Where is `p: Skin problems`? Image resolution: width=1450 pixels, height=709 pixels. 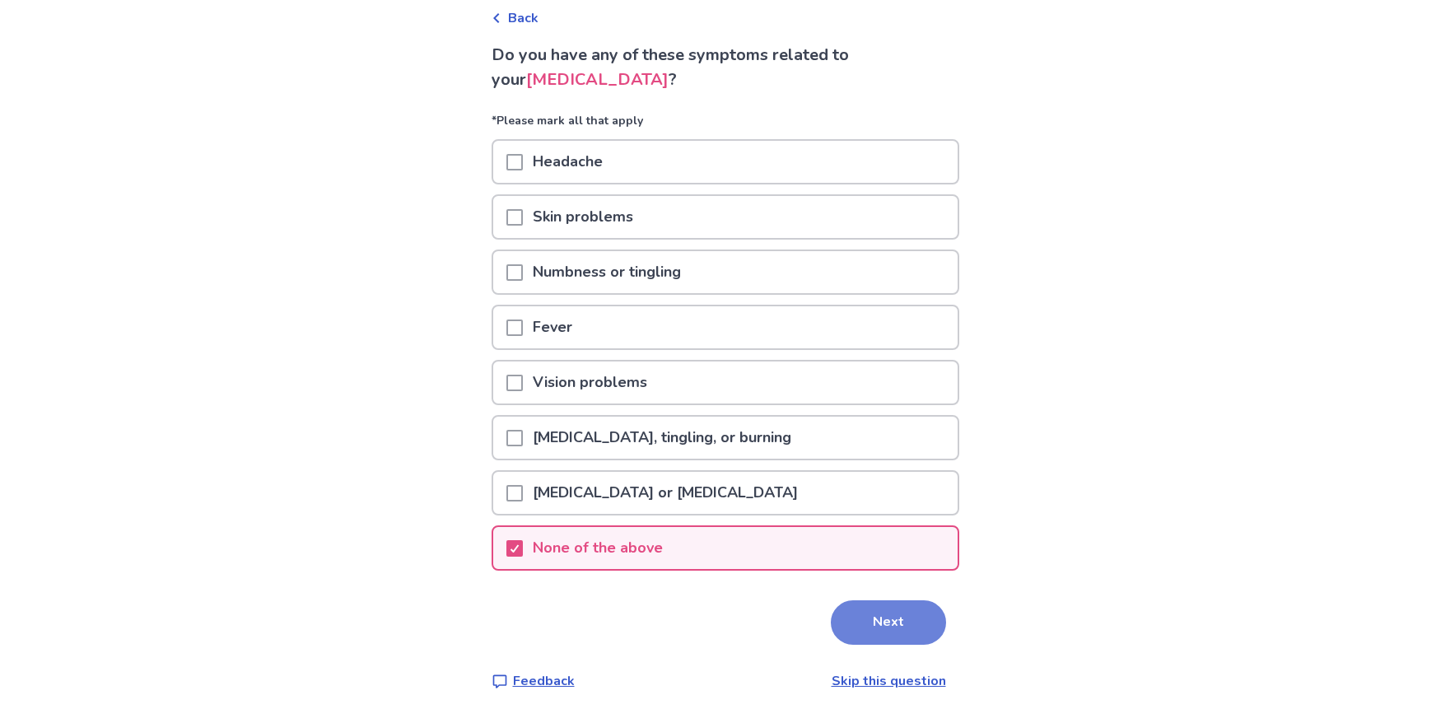 p: Skin problems is located at coordinates (583, 217).